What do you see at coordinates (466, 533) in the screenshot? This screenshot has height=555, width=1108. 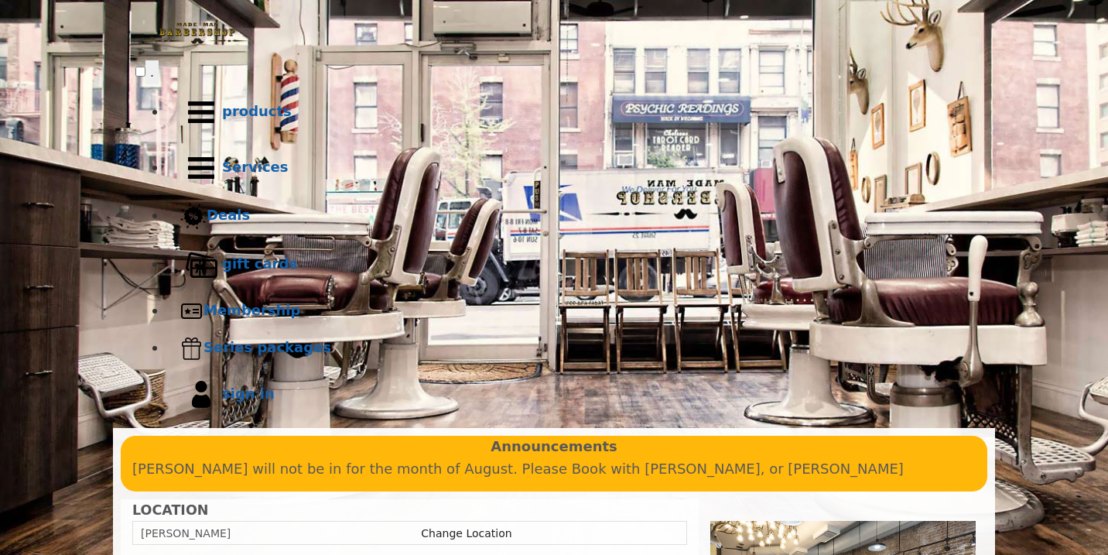 I see `a: Change Location` at bounding box center [466, 533].